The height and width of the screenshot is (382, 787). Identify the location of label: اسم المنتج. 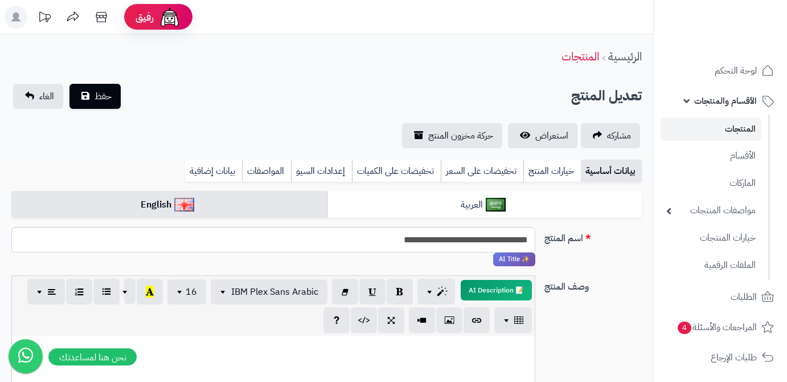
(593, 236).